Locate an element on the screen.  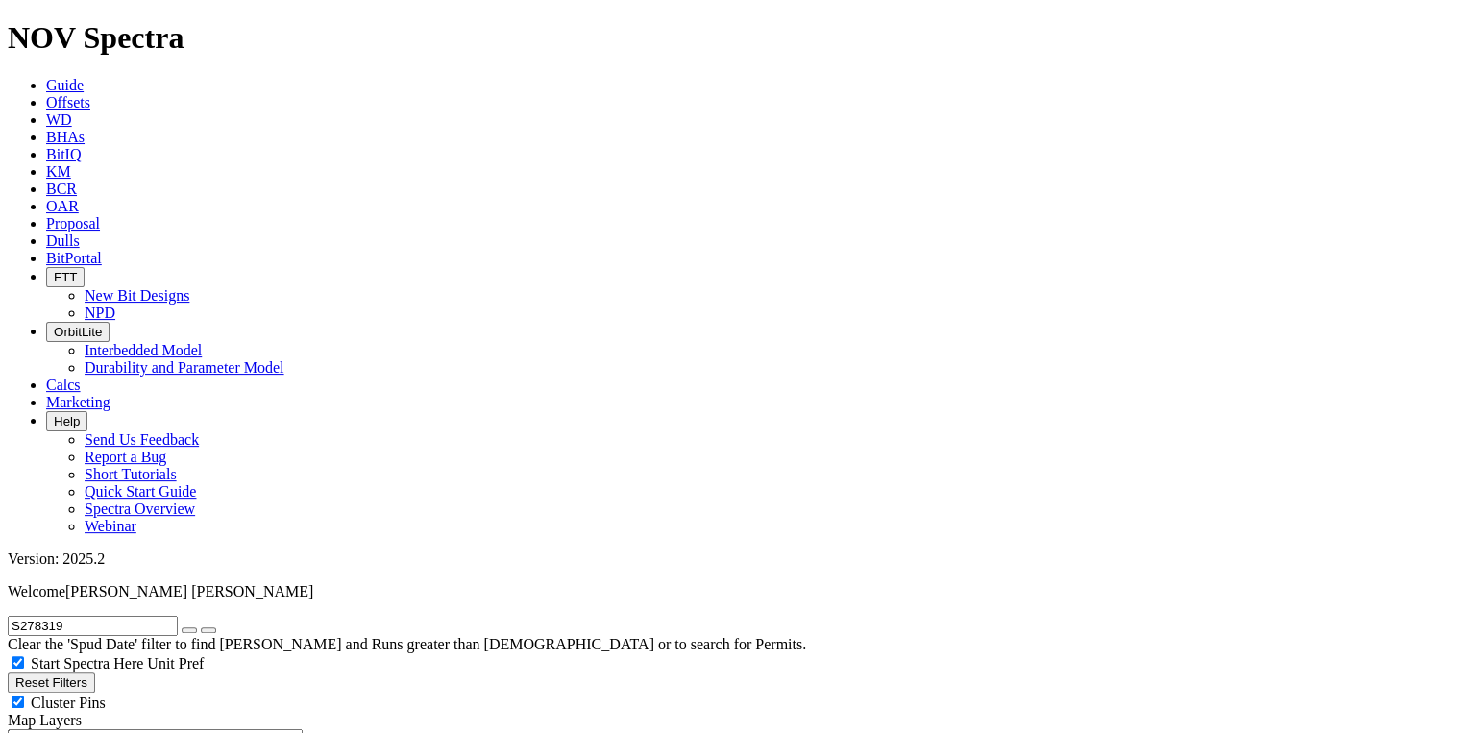
h1: NOV Spectra is located at coordinates (735, 37).